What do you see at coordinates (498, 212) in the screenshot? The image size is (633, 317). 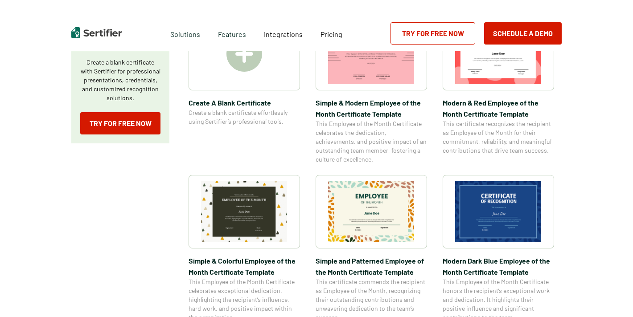 I see `img: Modern Dark Blue Employee of the Month Certificate Template` at bounding box center [498, 212].